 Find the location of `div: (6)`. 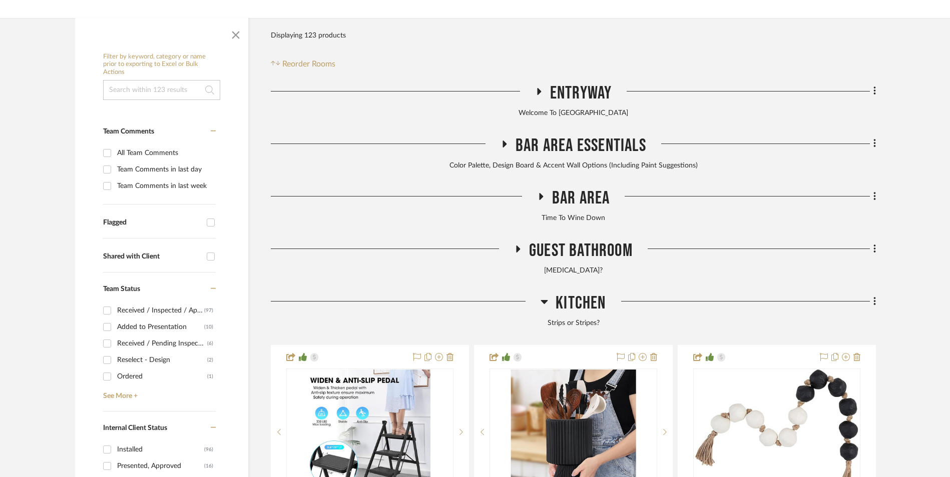

div: (6) is located at coordinates (210, 344).